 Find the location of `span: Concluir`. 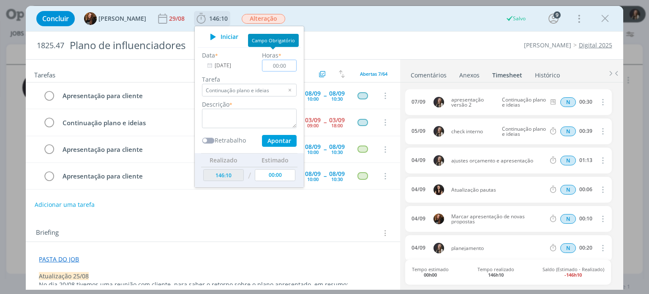

span: Concluir is located at coordinates (55, 19).